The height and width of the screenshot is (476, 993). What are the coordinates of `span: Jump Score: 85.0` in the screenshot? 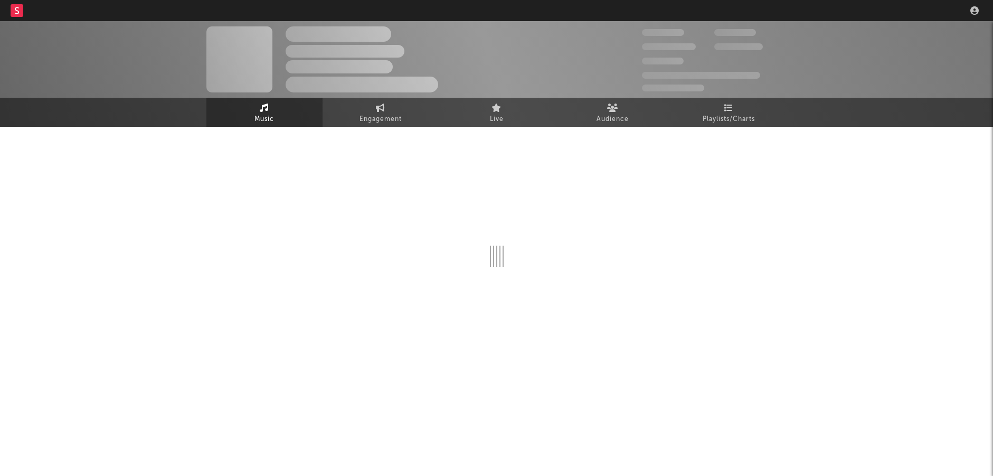 It's located at (673, 88).